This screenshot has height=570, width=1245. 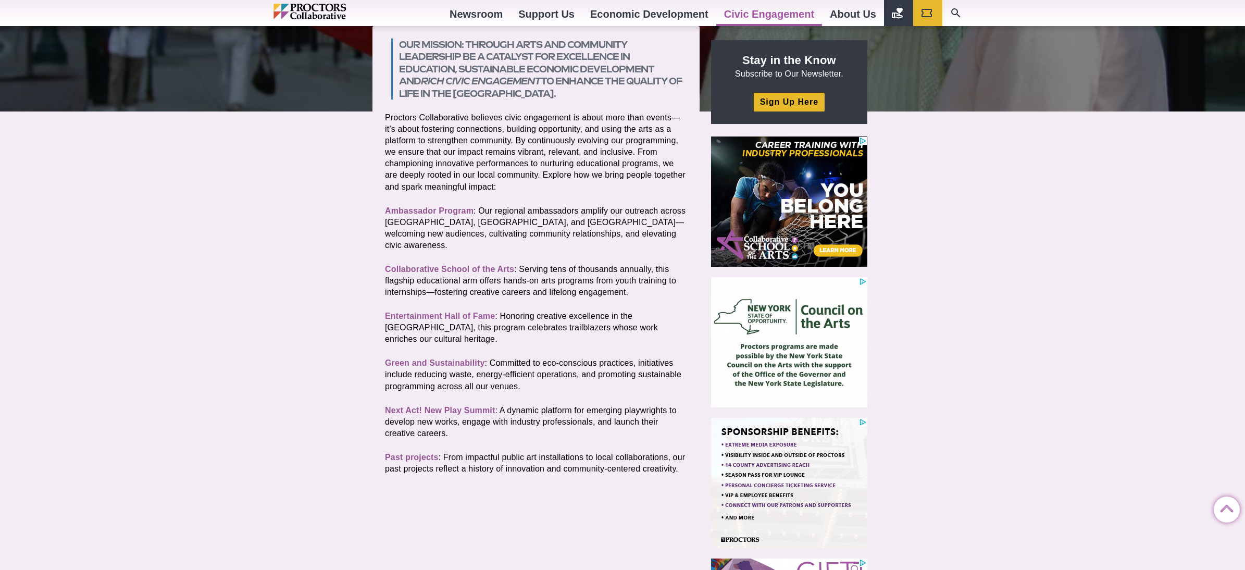 I want to click on a: Green and Sustainability, so click(x=434, y=362).